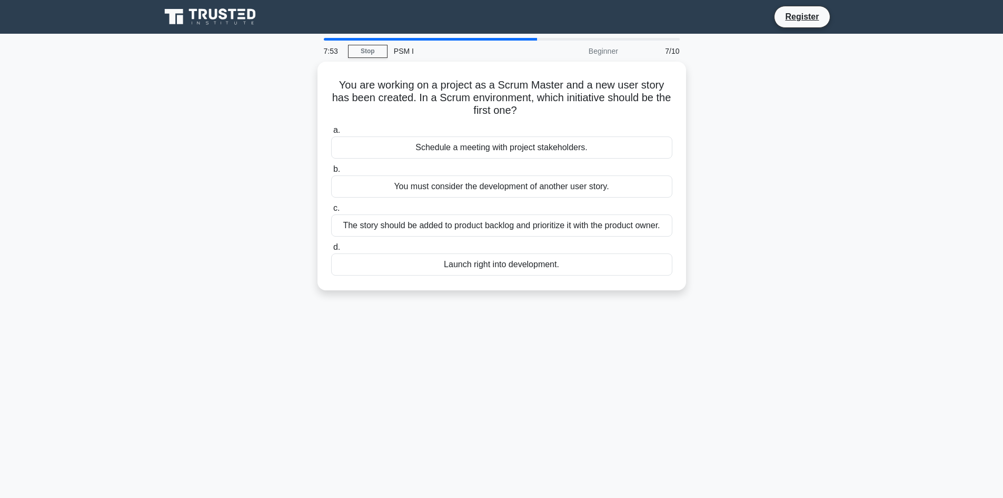  Describe the element at coordinates (502, 98) in the screenshot. I see `h5: You are working on a project as a Scrum Master and a new user story has been created. In a Scrum ...` at that location.